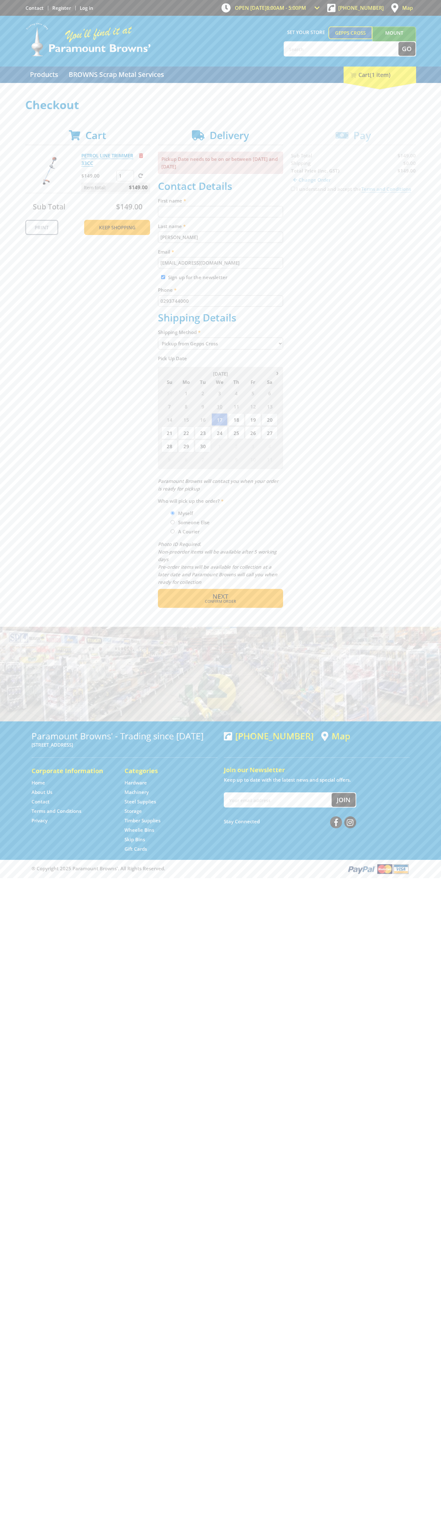 This screenshot has height=1533, width=441. Describe the element at coordinates (253, 382) in the screenshot. I see `span: Fr` at that location.